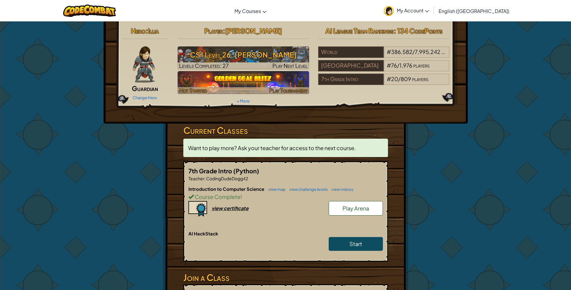 This screenshot has width=571, height=290. What do you see at coordinates (356, 208) in the screenshot?
I see `span: Play Arena` at bounding box center [356, 208].